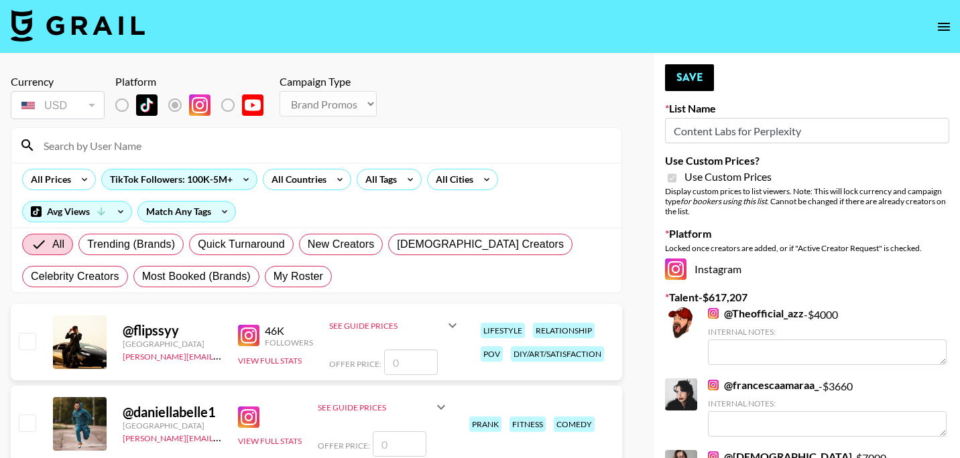  Describe the element at coordinates (58, 105) in the screenshot. I see `div: USD` at that location.